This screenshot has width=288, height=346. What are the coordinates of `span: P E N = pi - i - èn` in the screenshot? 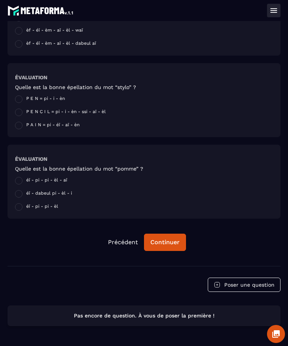 It's located at (45, 100).